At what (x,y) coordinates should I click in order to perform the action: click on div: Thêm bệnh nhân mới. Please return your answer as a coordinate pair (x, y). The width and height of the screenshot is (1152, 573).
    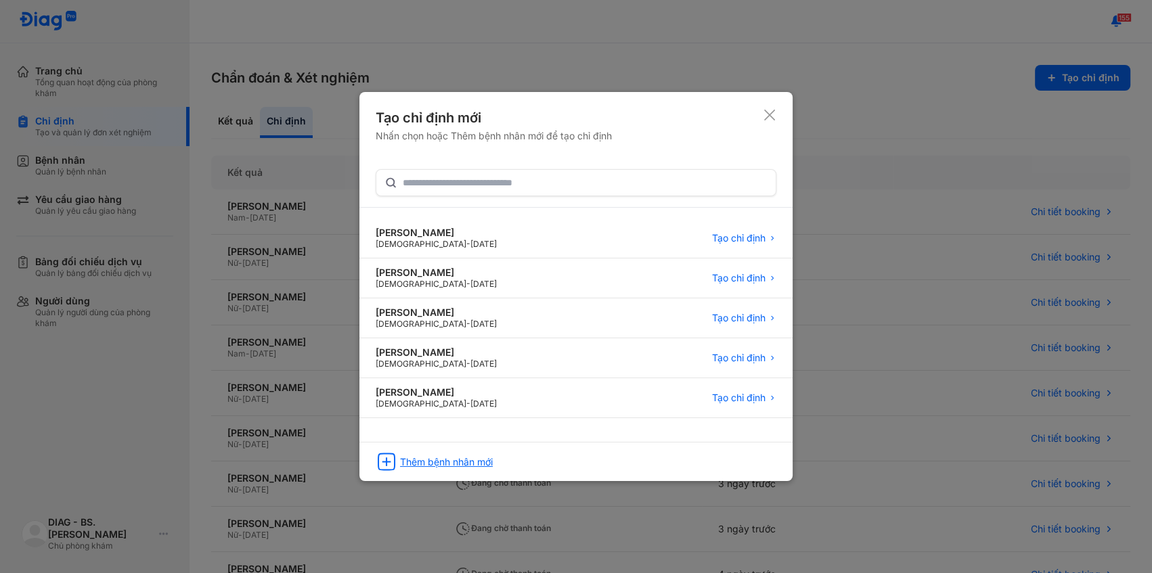
    Looking at the image, I should click on (446, 462).